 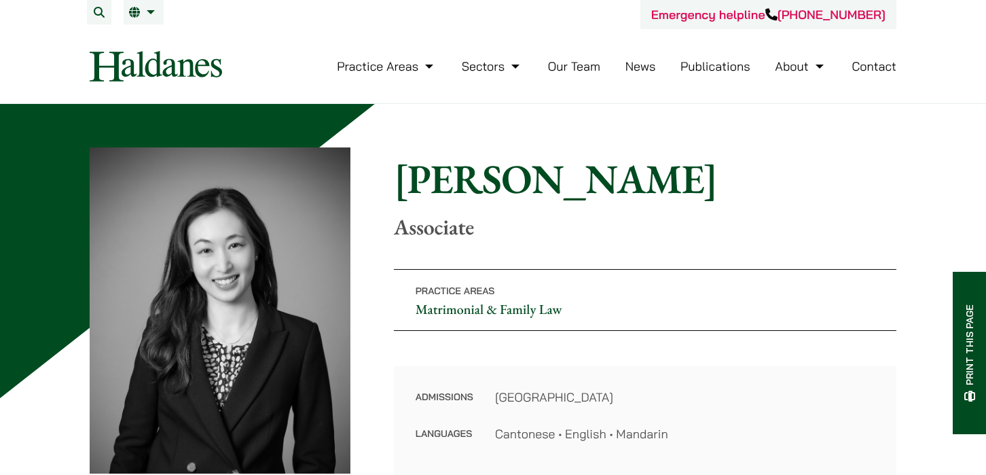 I want to click on a: EN, so click(x=143, y=12).